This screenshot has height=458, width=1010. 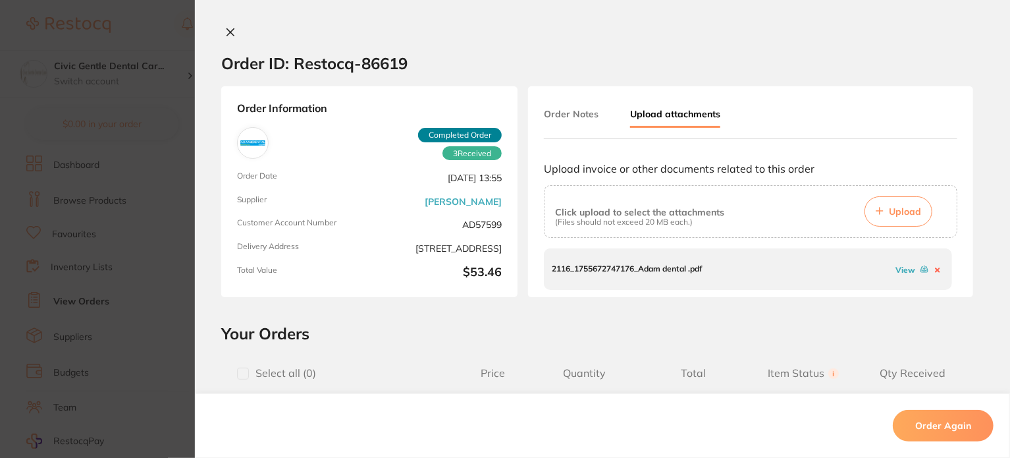 I want to click on a: View, so click(x=905, y=269).